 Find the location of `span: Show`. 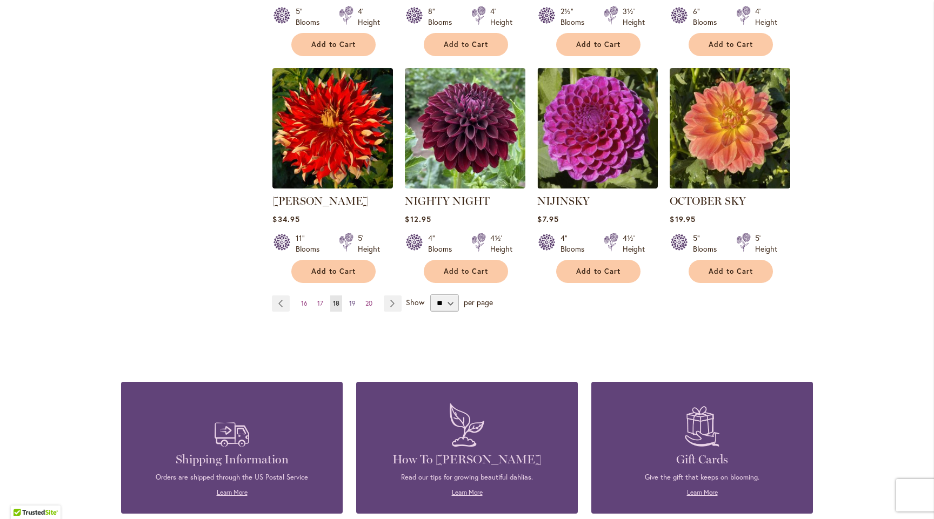

span: Show is located at coordinates (415, 302).